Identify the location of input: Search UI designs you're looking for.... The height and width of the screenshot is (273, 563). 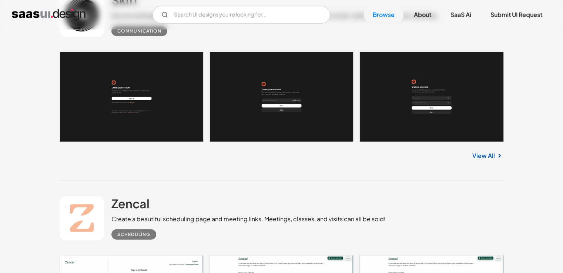
(241, 15).